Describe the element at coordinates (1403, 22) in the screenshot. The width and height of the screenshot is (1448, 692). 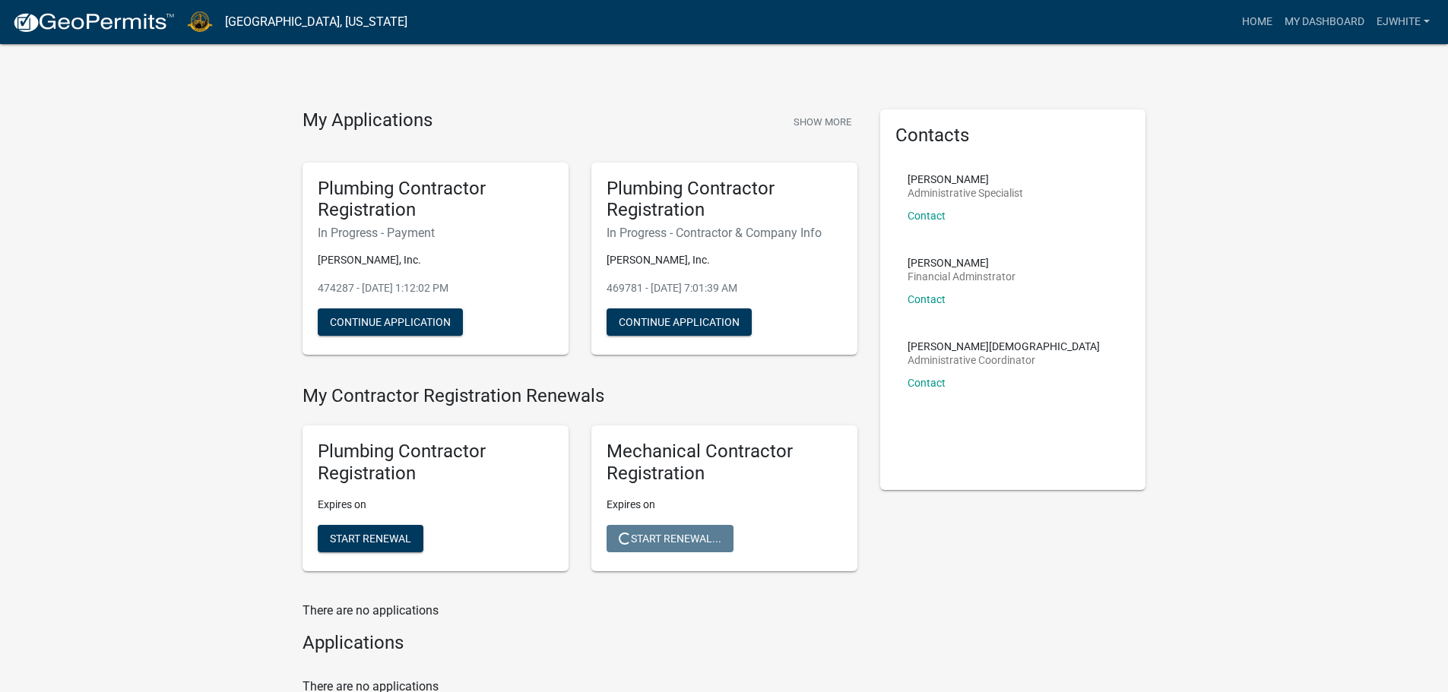
I see `a: EJWhite` at that location.